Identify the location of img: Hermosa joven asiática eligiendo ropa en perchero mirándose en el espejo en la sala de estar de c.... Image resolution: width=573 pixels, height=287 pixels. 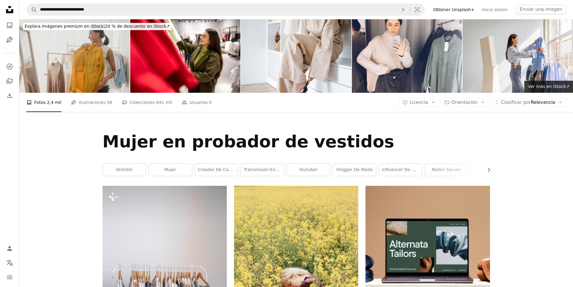
(74, 56).